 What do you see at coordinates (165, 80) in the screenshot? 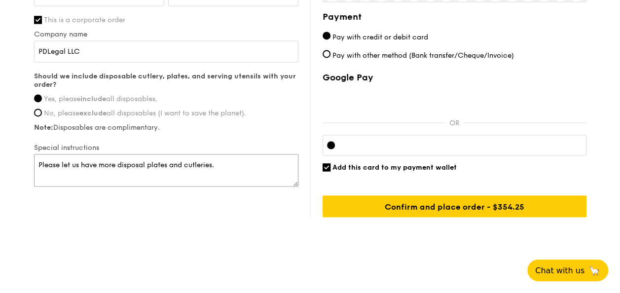
I see `strong: Should we include disposable cutlery, plates, and serving utensils with your order?` at bounding box center [165, 80].